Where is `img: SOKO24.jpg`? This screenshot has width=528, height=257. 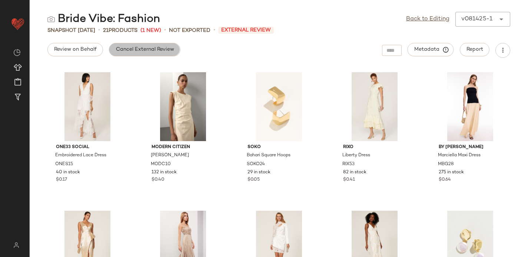
img: SOKO24.jpg is located at coordinates (279, 107).